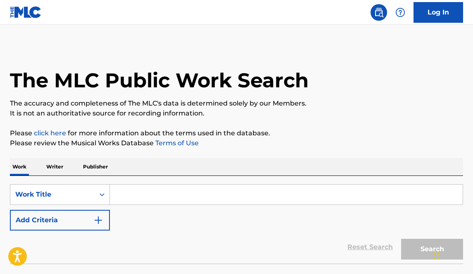 The width and height of the screenshot is (473, 274). Describe the element at coordinates (50, 133) in the screenshot. I see `a: click here` at that location.